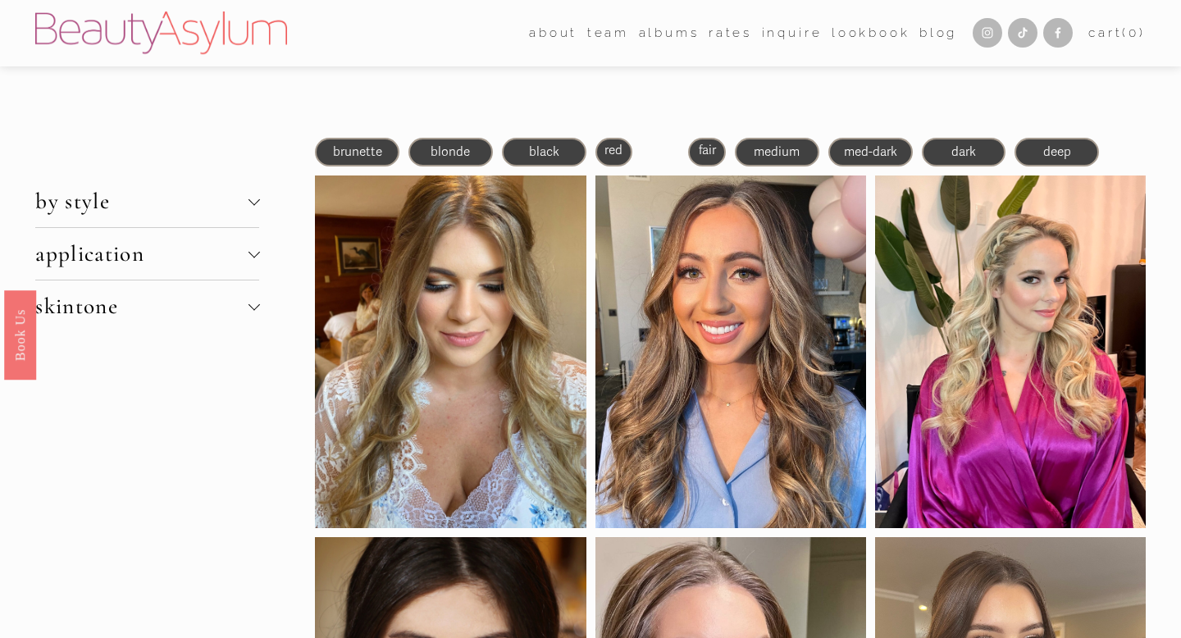  Describe the element at coordinates (147, 201) in the screenshot. I see `button: by style` at that location.